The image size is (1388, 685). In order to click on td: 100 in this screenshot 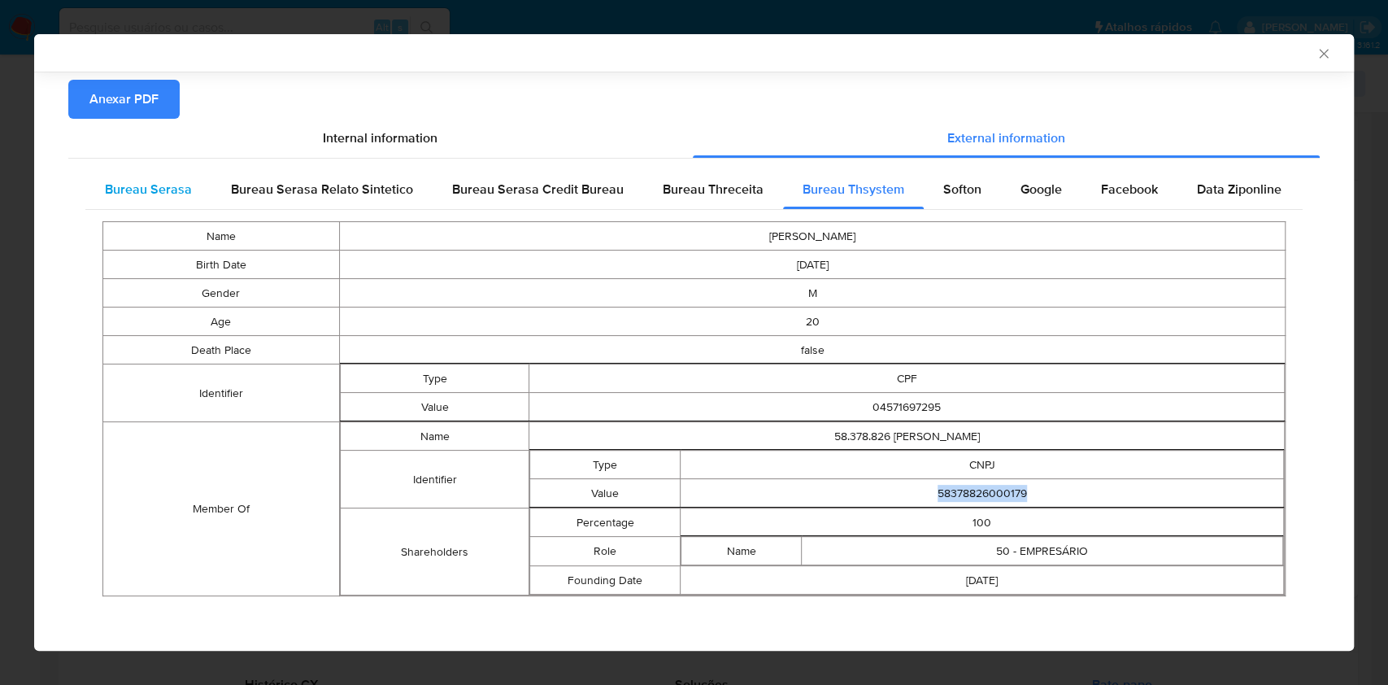, I will do `click(982, 522)`.